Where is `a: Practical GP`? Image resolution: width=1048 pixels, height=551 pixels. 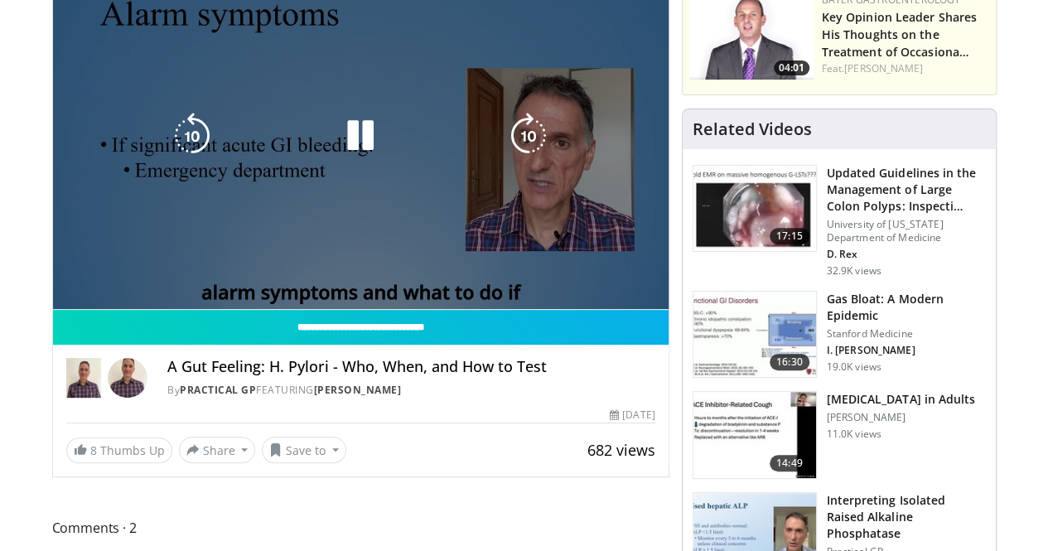
a: Practical GP is located at coordinates (218, 389).